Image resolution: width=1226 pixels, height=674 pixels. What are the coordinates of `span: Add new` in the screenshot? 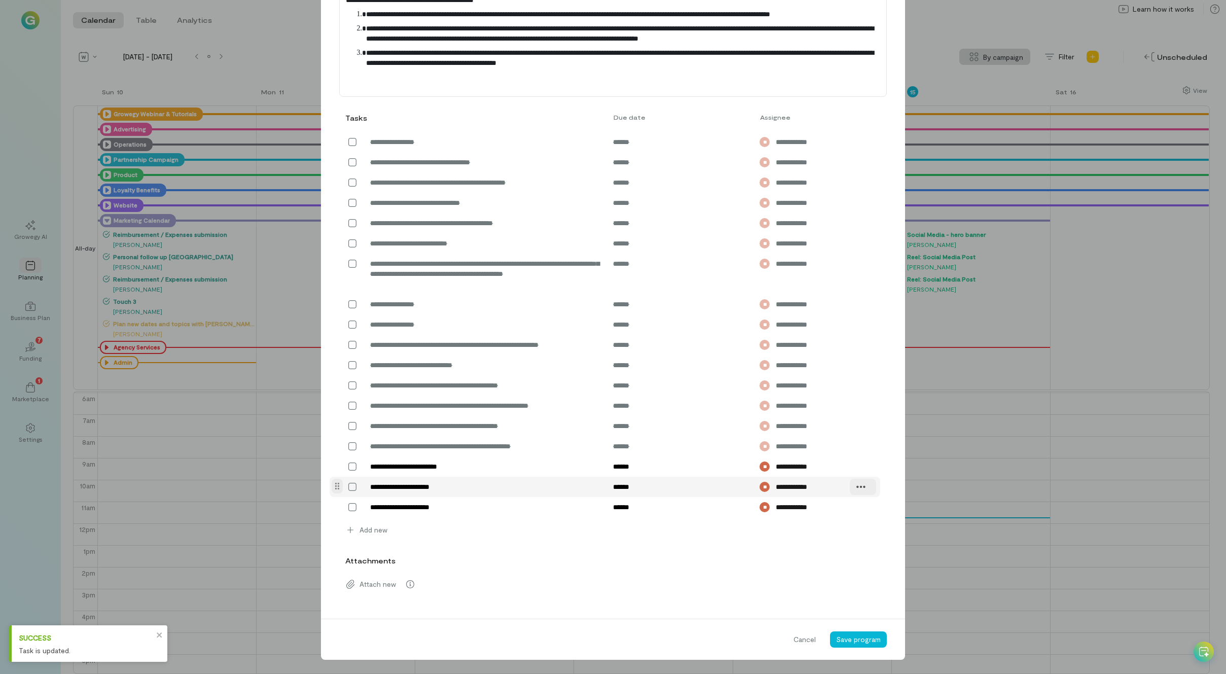 It's located at (373, 530).